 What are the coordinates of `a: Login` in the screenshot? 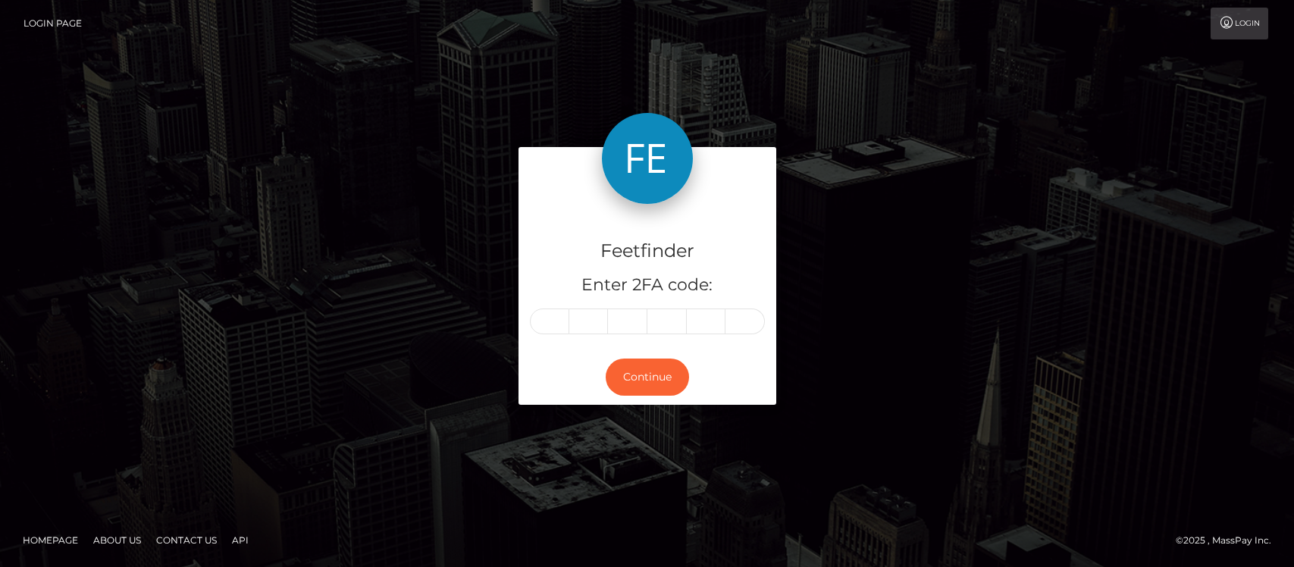 It's located at (1240, 24).